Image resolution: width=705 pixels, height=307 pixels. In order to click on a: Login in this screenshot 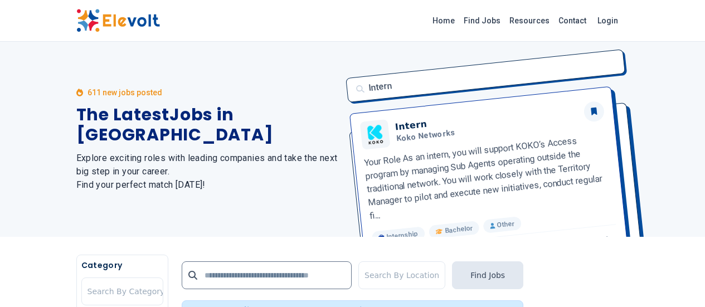, I will do `click(608, 21)`.